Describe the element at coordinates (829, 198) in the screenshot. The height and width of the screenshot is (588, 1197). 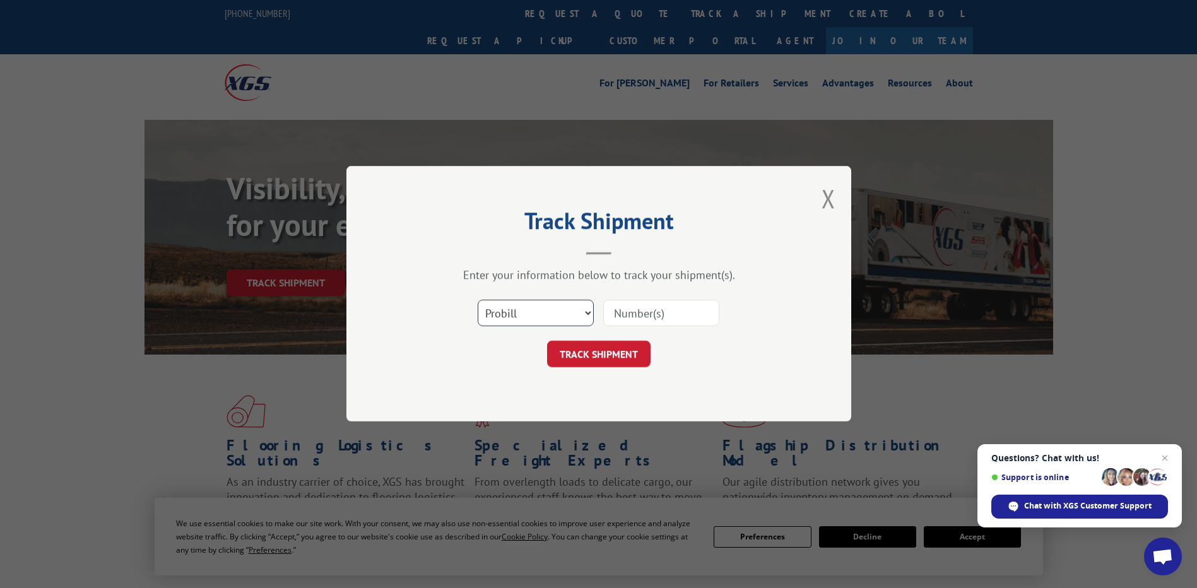
I see `button: Close modal` at that location.